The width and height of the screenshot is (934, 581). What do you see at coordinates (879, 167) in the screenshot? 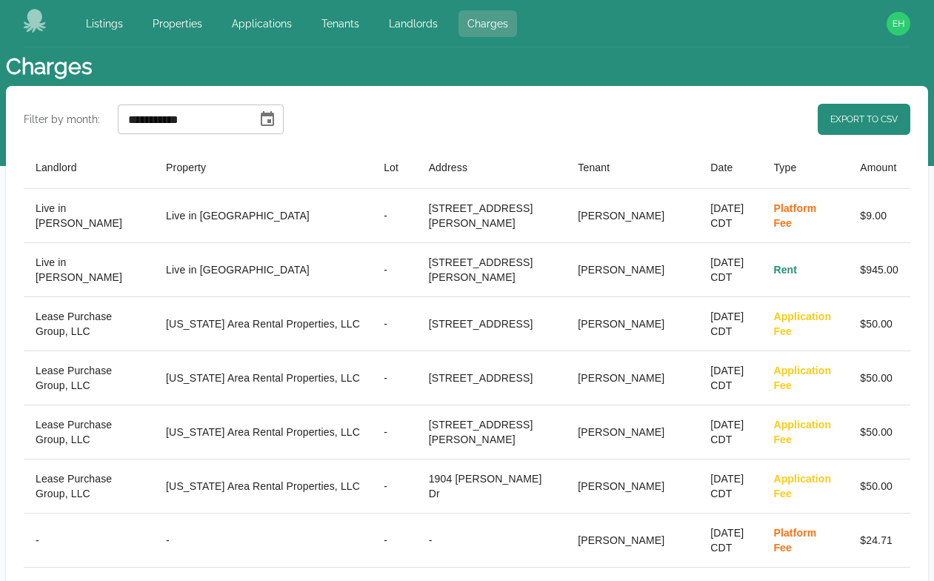
I see `th: Amount` at bounding box center [879, 167].